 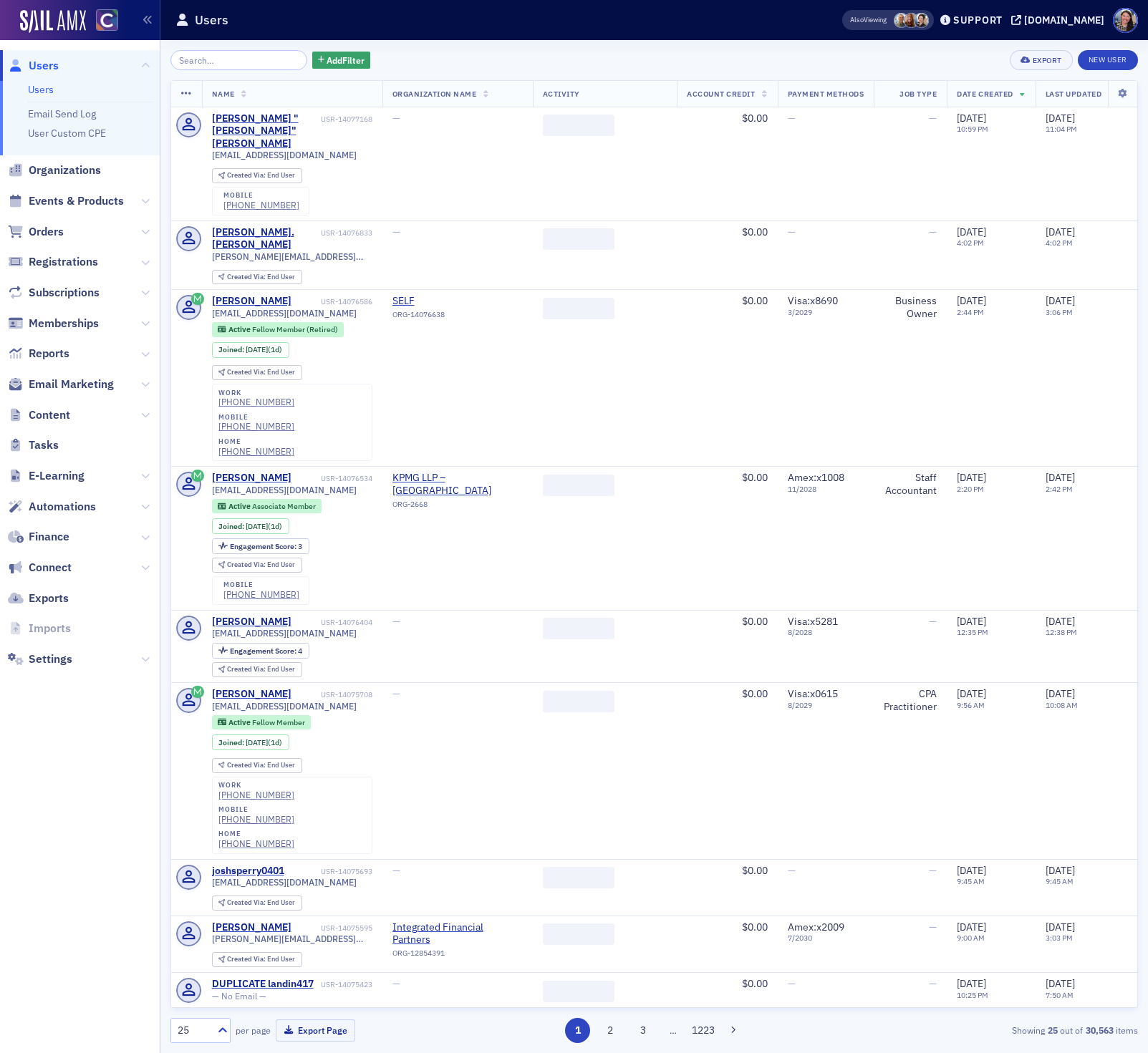 What do you see at coordinates (1099, 1030) in the screenshot?
I see `strong: 30,563` at bounding box center [1099, 1030].